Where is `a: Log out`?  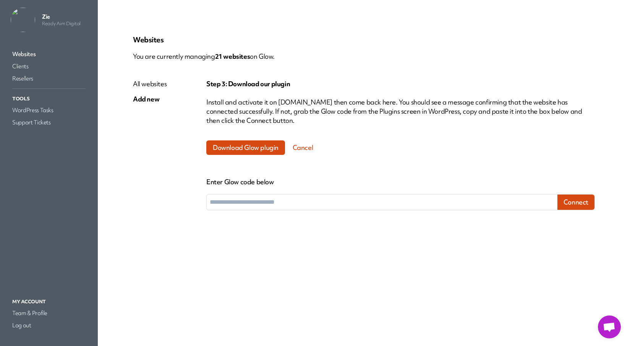 a: Log out is located at coordinates (49, 326).